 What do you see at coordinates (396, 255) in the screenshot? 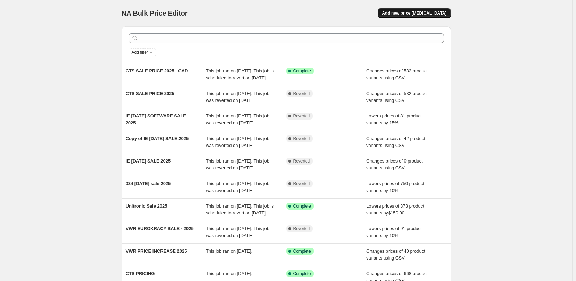
I see `span: Changes prices of 40 product variants using CSV` at bounding box center [396, 255].